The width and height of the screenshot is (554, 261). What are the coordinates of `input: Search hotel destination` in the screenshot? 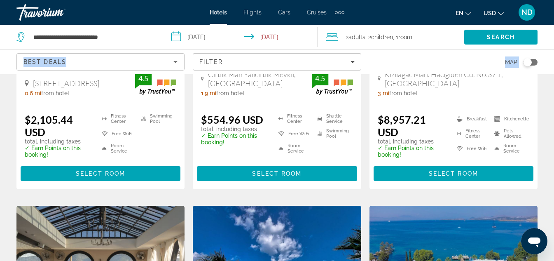 It's located at (91, 37).